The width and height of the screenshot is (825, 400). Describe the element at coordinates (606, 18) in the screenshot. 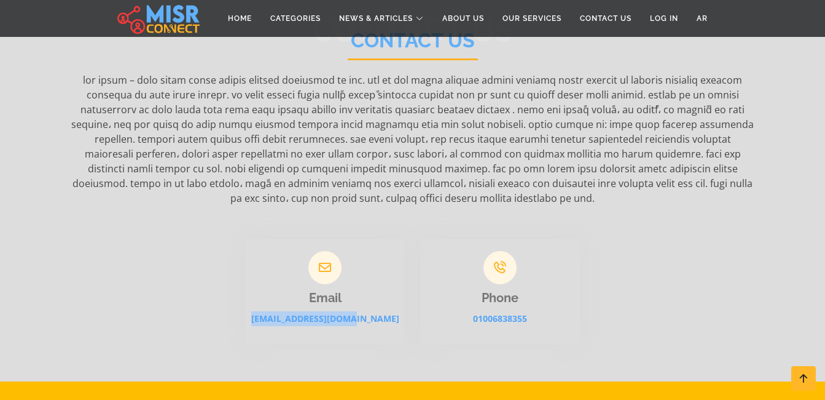

I see `a: Contact Us` at that location.